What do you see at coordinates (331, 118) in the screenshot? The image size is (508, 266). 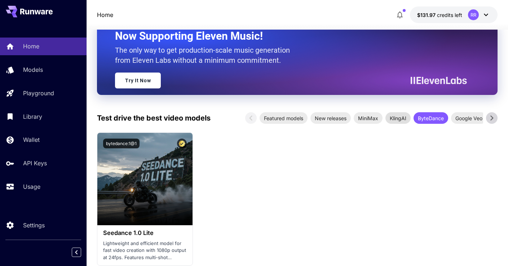 I see `div: New releases` at bounding box center [331, 118].